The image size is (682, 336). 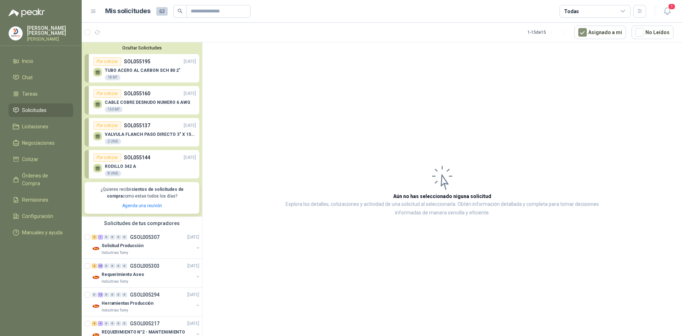 What do you see at coordinates (27, 13) in the screenshot?
I see `img: Logo peakr` at bounding box center [27, 13].